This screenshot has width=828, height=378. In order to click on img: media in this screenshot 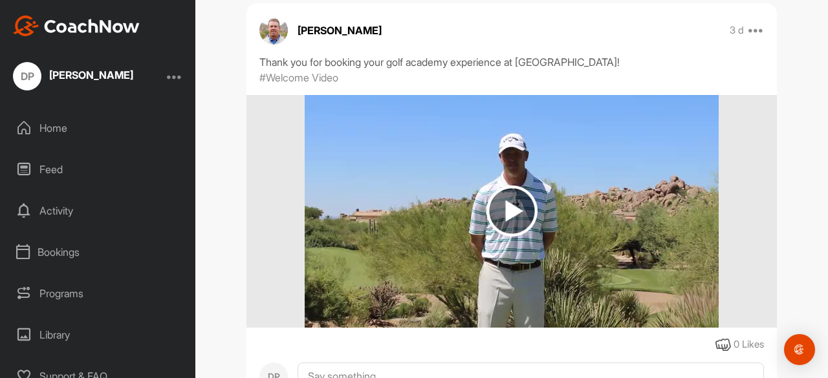, I will do `click(512, 211)`.